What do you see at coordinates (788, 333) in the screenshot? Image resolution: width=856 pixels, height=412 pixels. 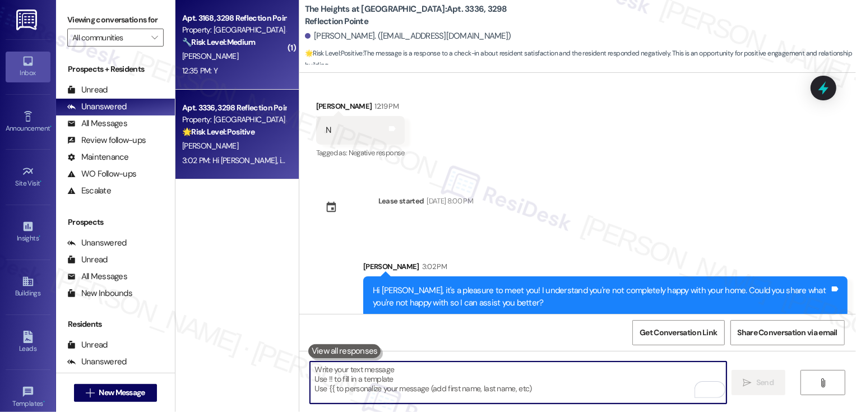 I see `button: Share Conversation via email` at bounding box center [788, 333].